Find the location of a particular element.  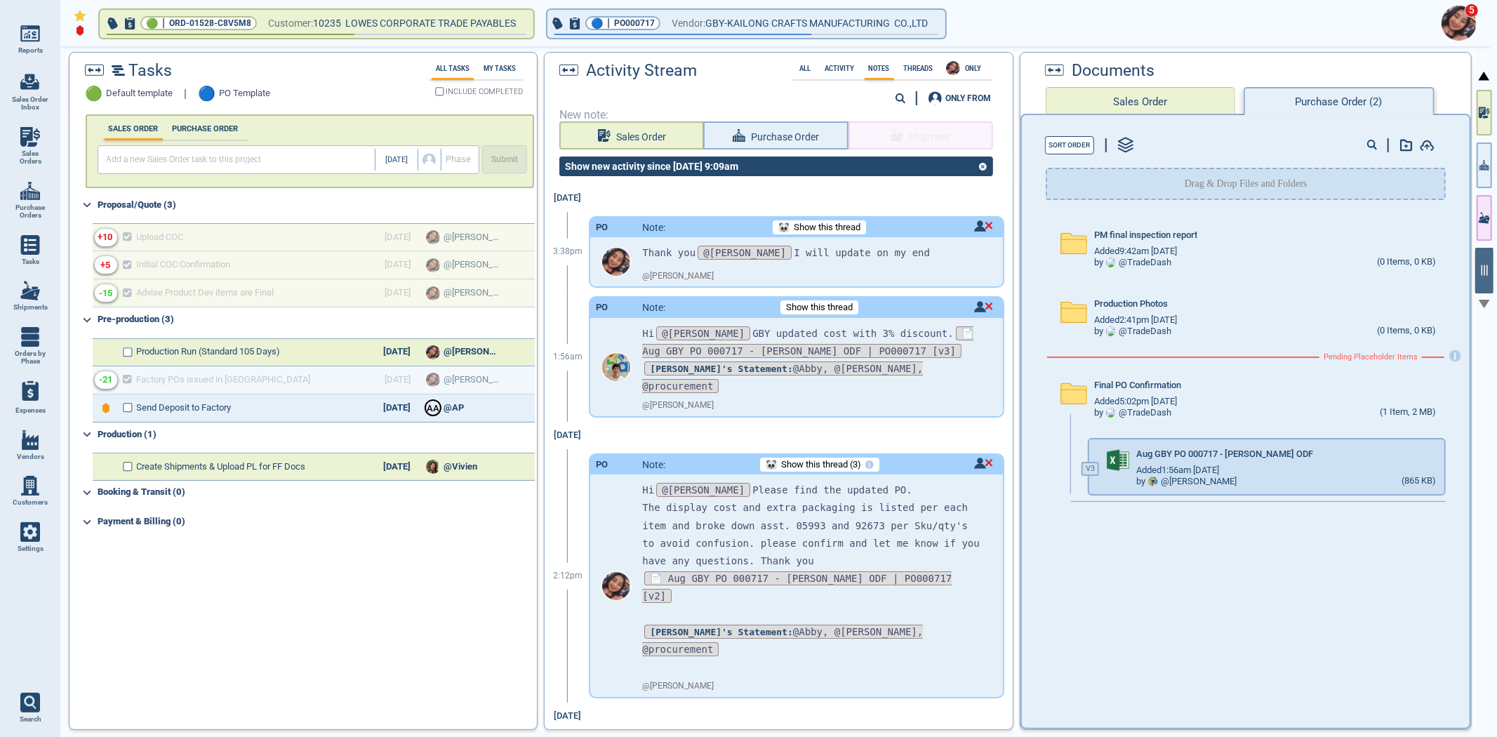

label: SALES ORDER is located at coordinates (133, 128).